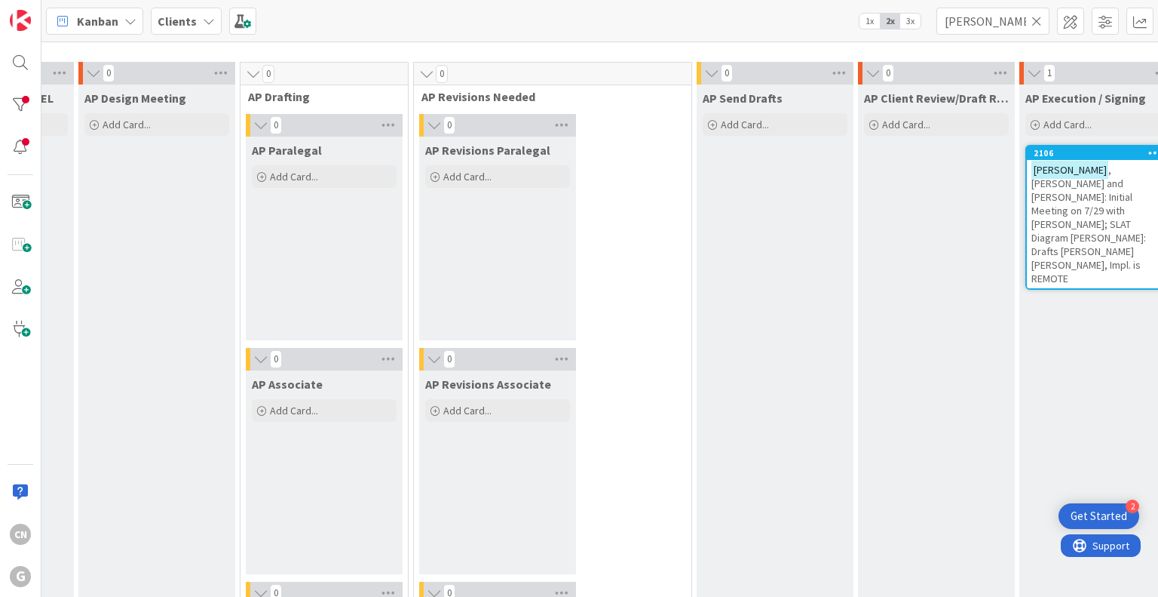 The width and height of the screenshot is (1158, 597). What do you see at coordinates (97, 21) in the screenshot?
I see `span: Kanban` at bounding box center [97, 21].